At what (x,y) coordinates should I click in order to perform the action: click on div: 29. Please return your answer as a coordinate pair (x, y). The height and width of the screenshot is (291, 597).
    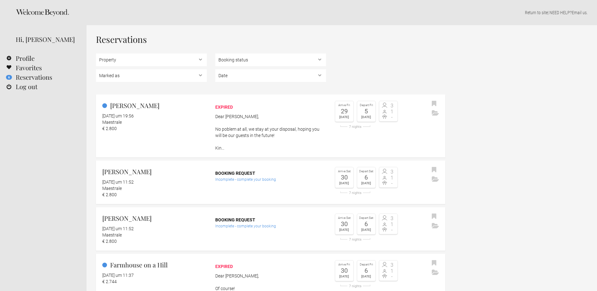
    Looking at the image, I should click on (345, 111).